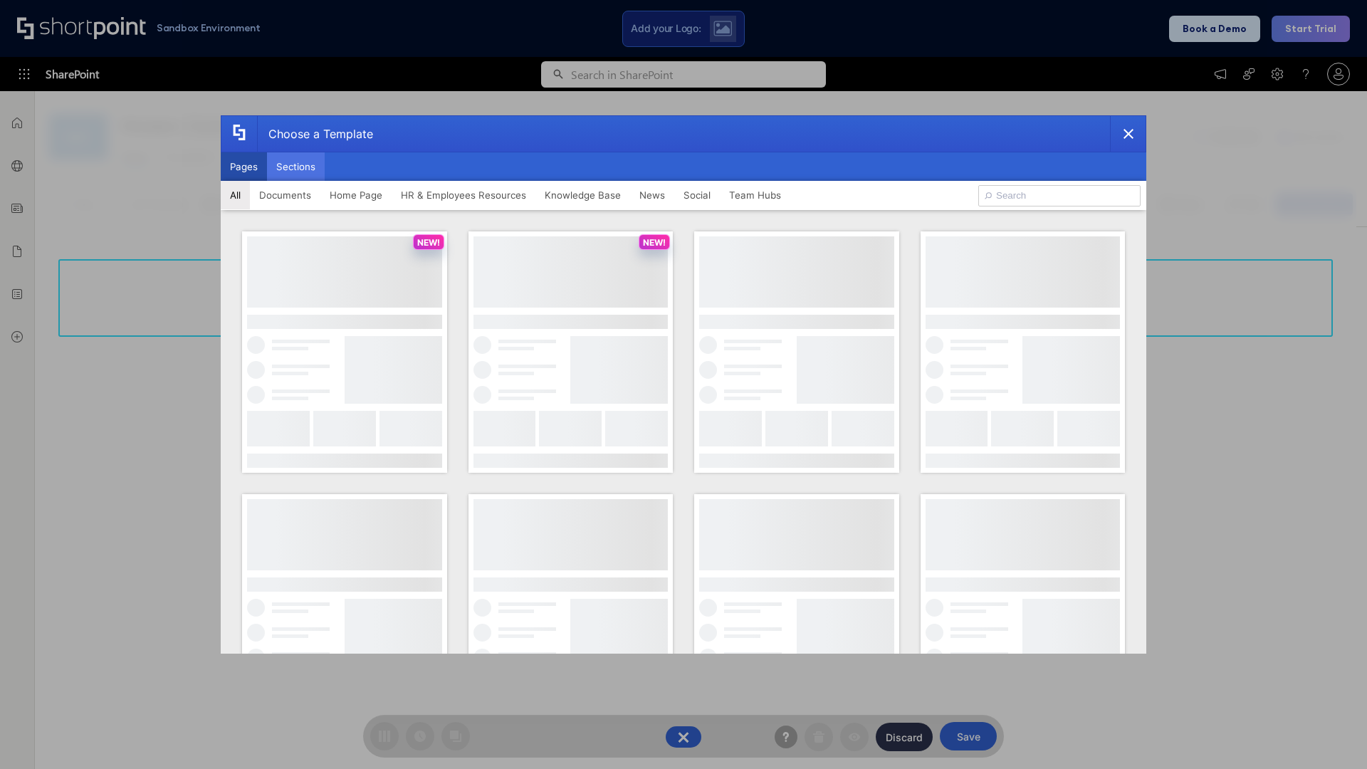 This screenshot has width=1367, height=769. What do you see at coordinates (684, 385) in the screenshot?
I see `div: template selector` at bounding box center [684, 385].